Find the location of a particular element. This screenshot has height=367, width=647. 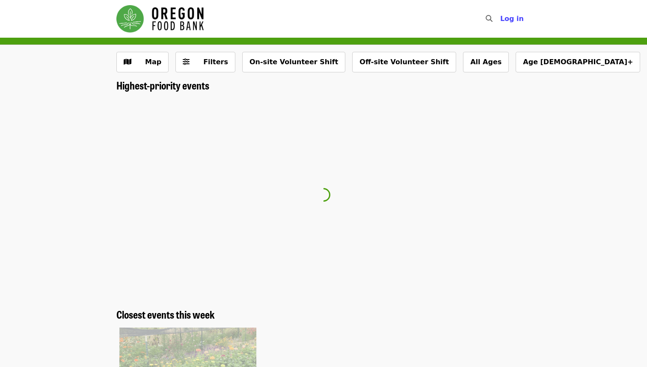

span: Filters is located at coordinates (216, 62).